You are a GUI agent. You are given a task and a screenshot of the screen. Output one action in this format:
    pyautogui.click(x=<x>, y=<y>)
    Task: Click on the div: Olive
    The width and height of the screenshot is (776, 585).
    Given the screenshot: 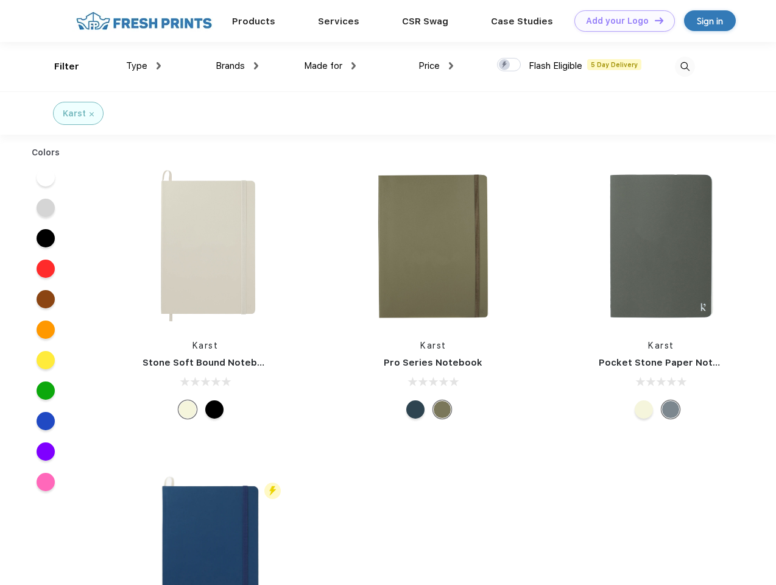 What is the action you would take?
    pyautogui.click(x=442, y=409)
    